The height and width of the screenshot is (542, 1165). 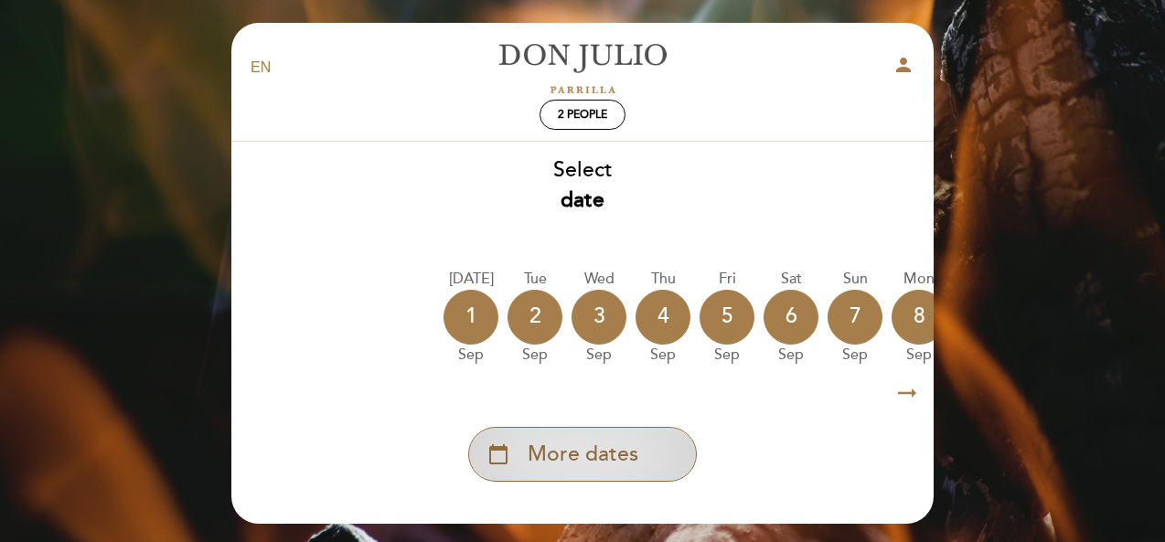 I want to click on div: 2, so click(x=535, y=317).